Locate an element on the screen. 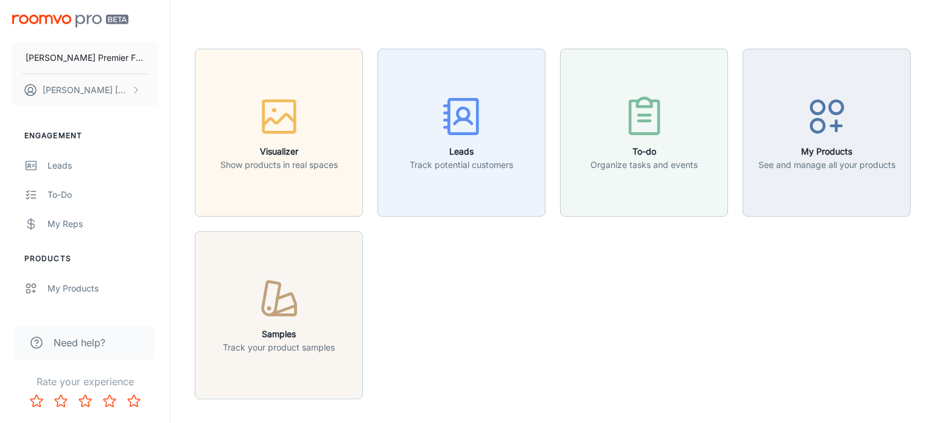 This screenshot has width=935, height=423. button: Rate 1 star is located at coordinates (37, 401).